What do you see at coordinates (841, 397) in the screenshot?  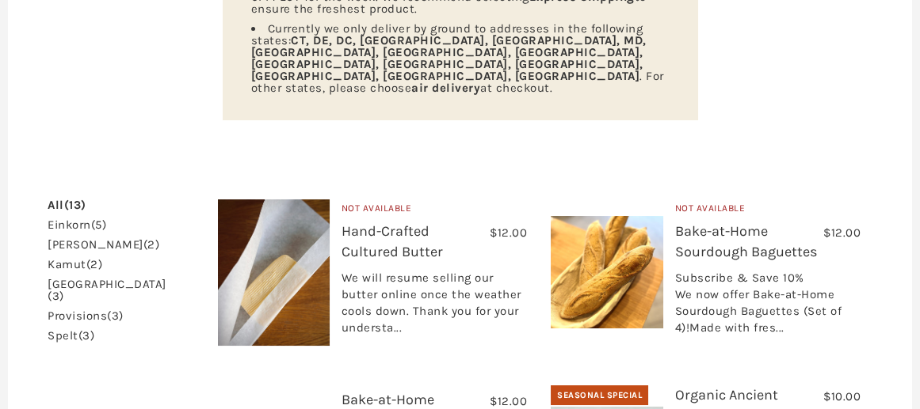 I see `span: $10.00` at bounding box center [841, 397].